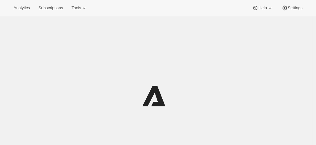  Describe the element at coordinates (51, 8) in the screenshot. I see `span: Subscriptions` at that location.